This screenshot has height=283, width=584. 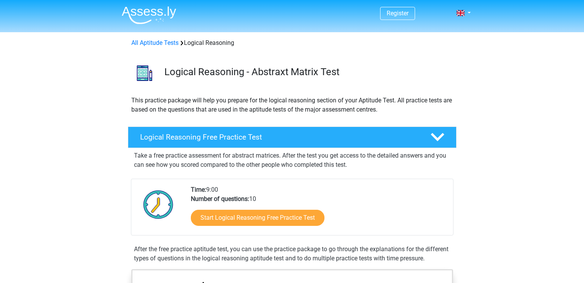 I want to click on p: Take a free practice assessment for abstract matrices. After the test you get access to the detai..., so click(x=292, y=160).